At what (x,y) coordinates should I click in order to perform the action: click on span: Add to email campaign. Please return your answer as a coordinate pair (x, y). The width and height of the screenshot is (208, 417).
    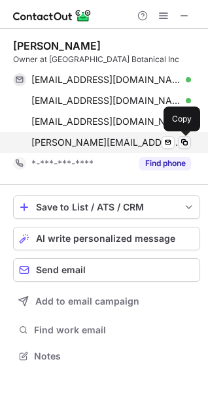
    Looking at the image, I should click on (87, 302).